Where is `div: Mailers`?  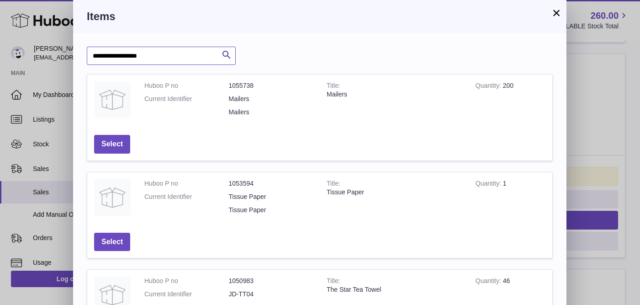
div: Mailers is located at coordinates (394, 94).